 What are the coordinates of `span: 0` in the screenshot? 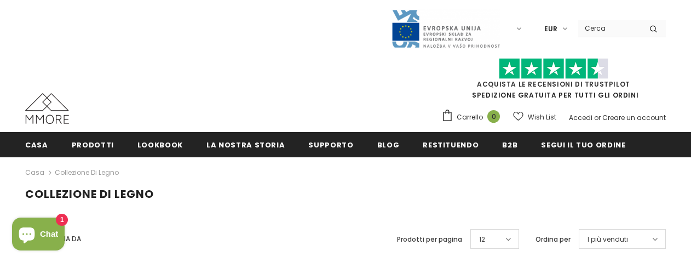 It's located at (494, 116).